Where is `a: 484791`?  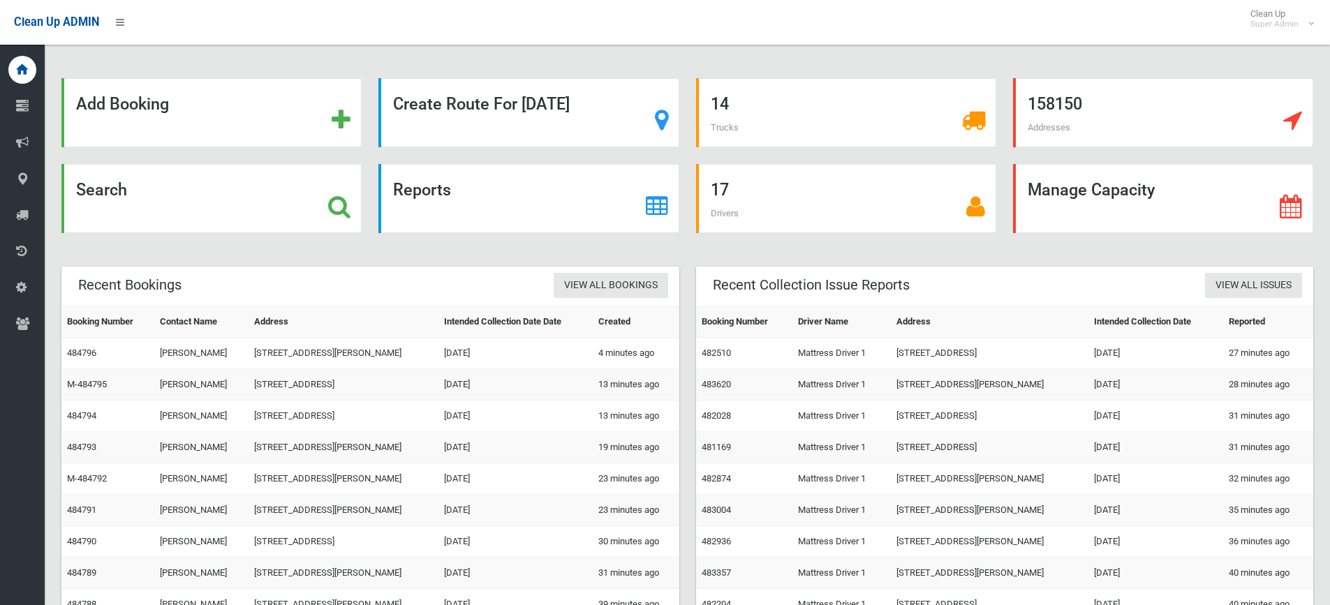
a: 484791 is located at coordinates (82, 510).